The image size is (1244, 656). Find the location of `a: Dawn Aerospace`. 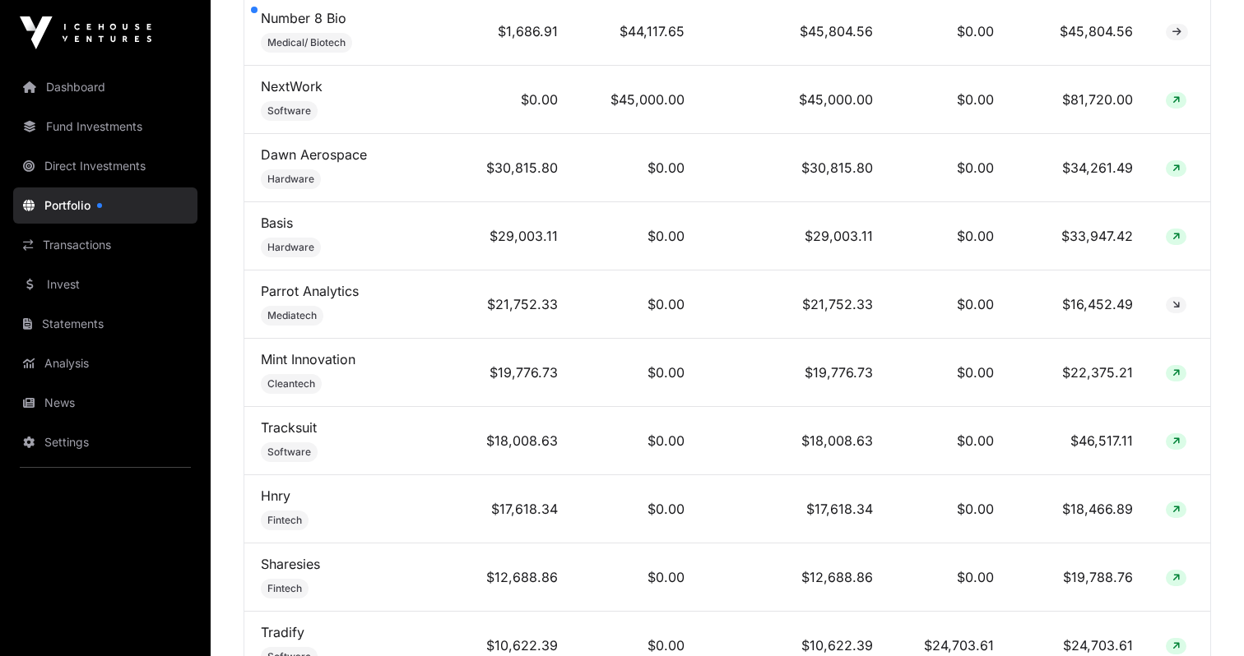

a: Dawn Aerospace is located at coordinates (313, 155).